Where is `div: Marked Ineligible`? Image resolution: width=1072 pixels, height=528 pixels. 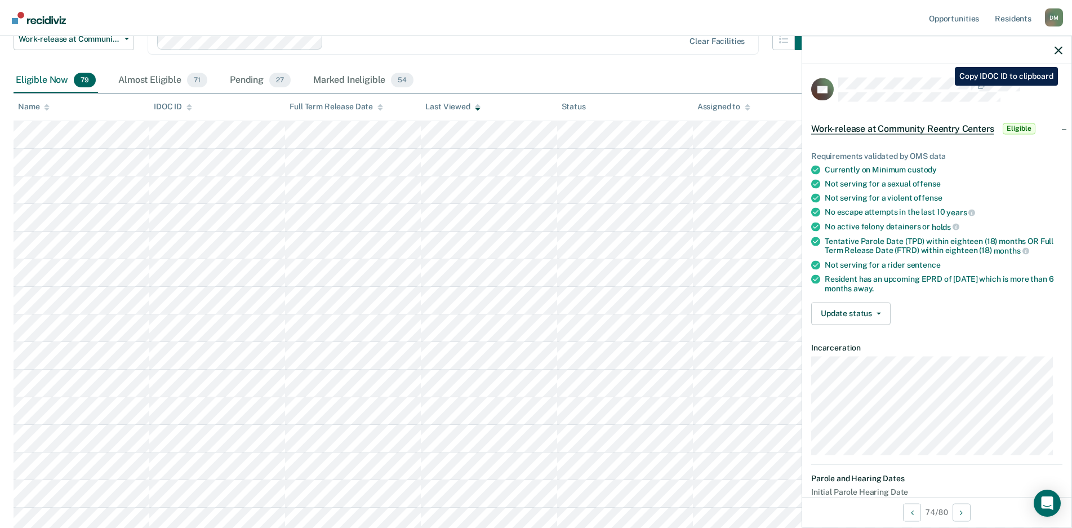
div: Marked Ineligible is located at coordinates (363, 81).